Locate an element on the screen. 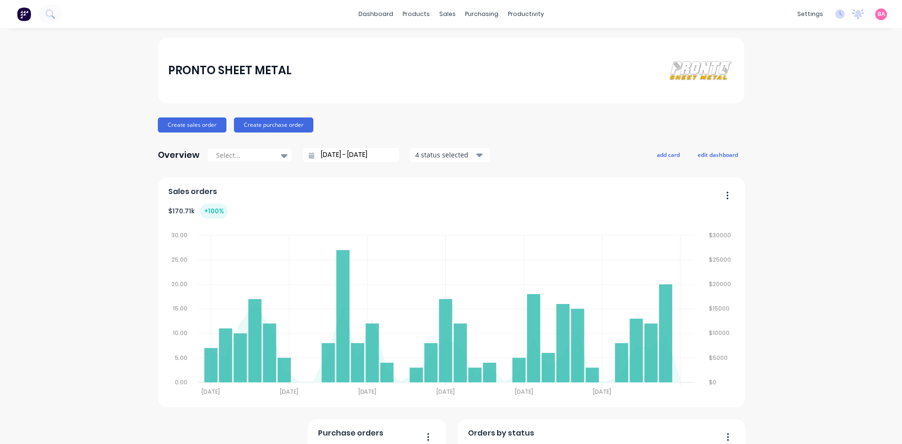 This screenshot has width=902, height=444. button: add card is located at coordinates (668, 155).